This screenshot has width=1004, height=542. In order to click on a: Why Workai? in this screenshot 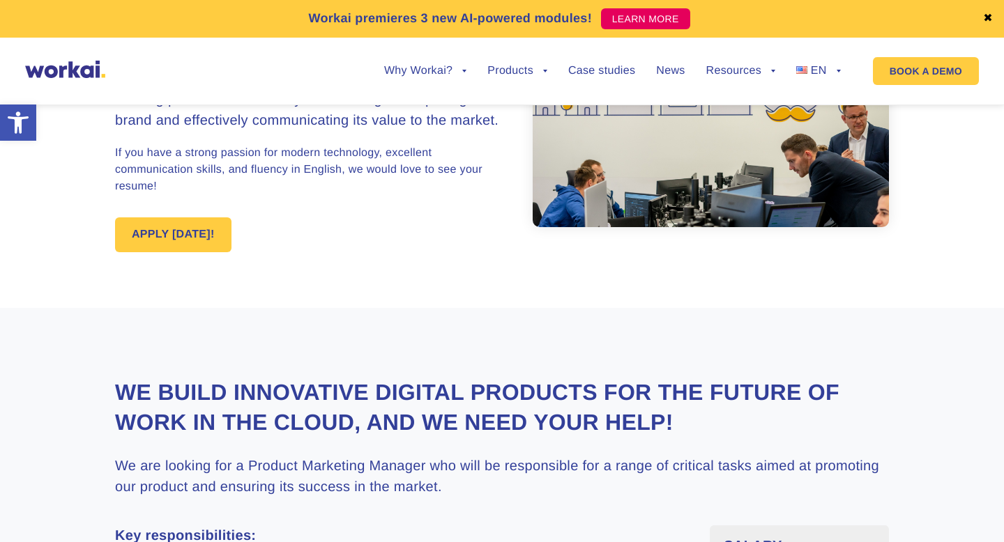, I will do `click(425, 71)`.